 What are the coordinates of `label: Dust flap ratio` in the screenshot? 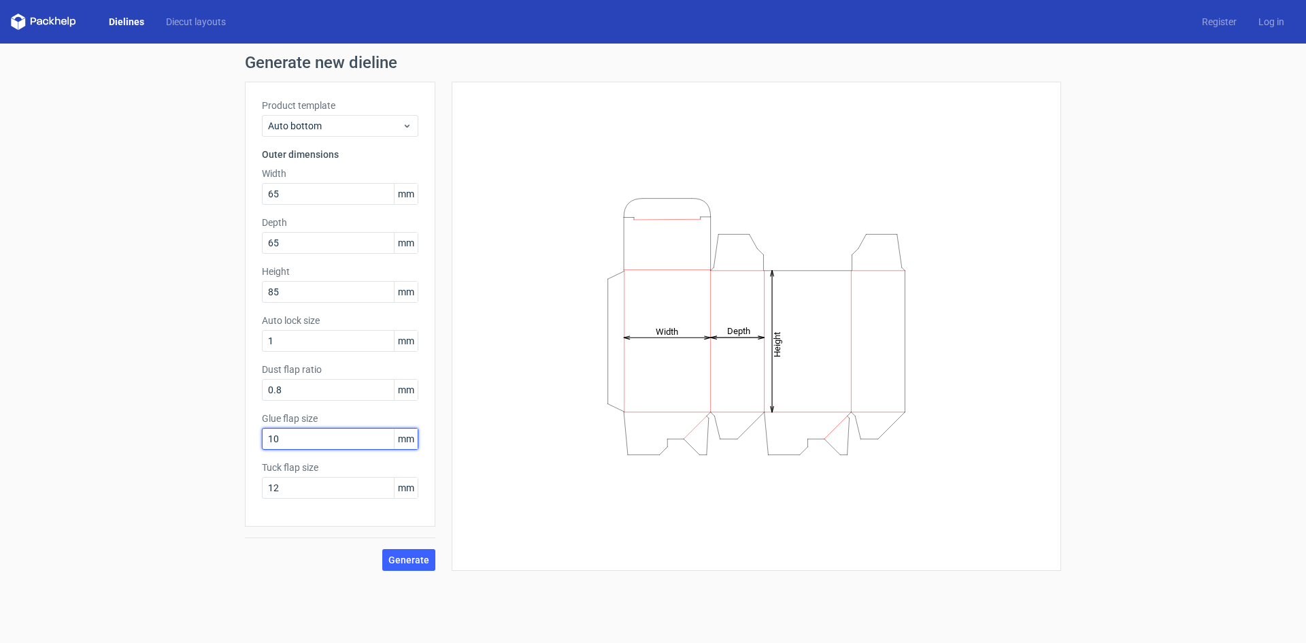 It's located at (340, 369).